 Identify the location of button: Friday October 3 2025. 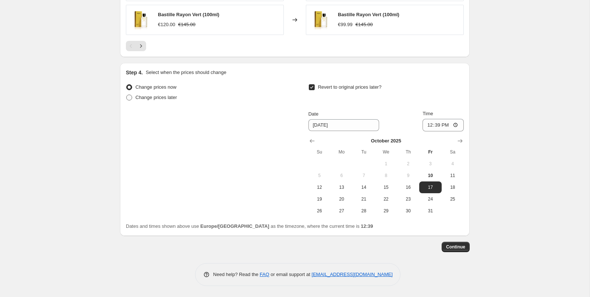
(430, 164).